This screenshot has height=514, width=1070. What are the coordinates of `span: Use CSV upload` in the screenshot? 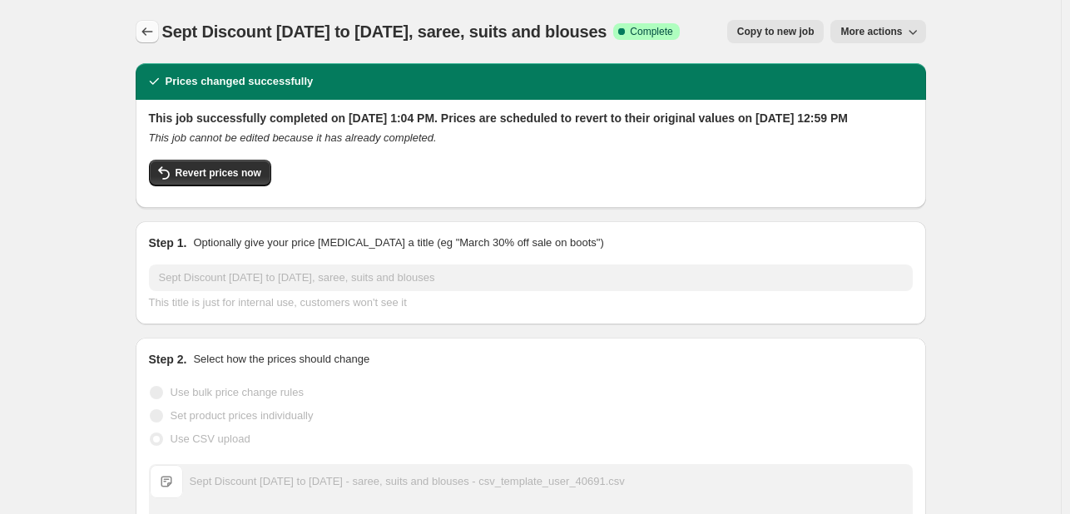 It's located at (210, 438).